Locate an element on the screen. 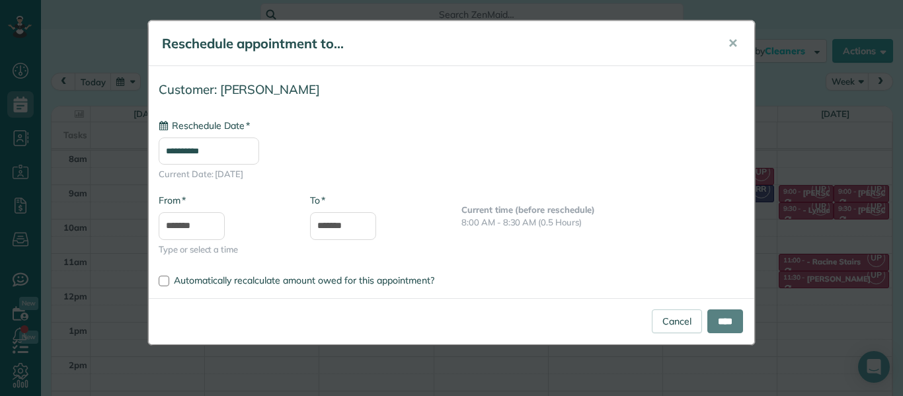  p: 8:00 AM - 8:30 AM (0.5 Hours) is located at coordinates (603, 222).